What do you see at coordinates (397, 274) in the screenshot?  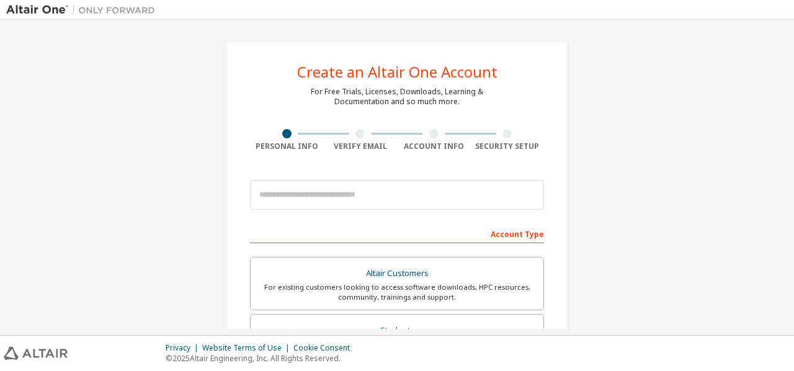 I see `div: Altair Customers` at bounding box center [397, 274].